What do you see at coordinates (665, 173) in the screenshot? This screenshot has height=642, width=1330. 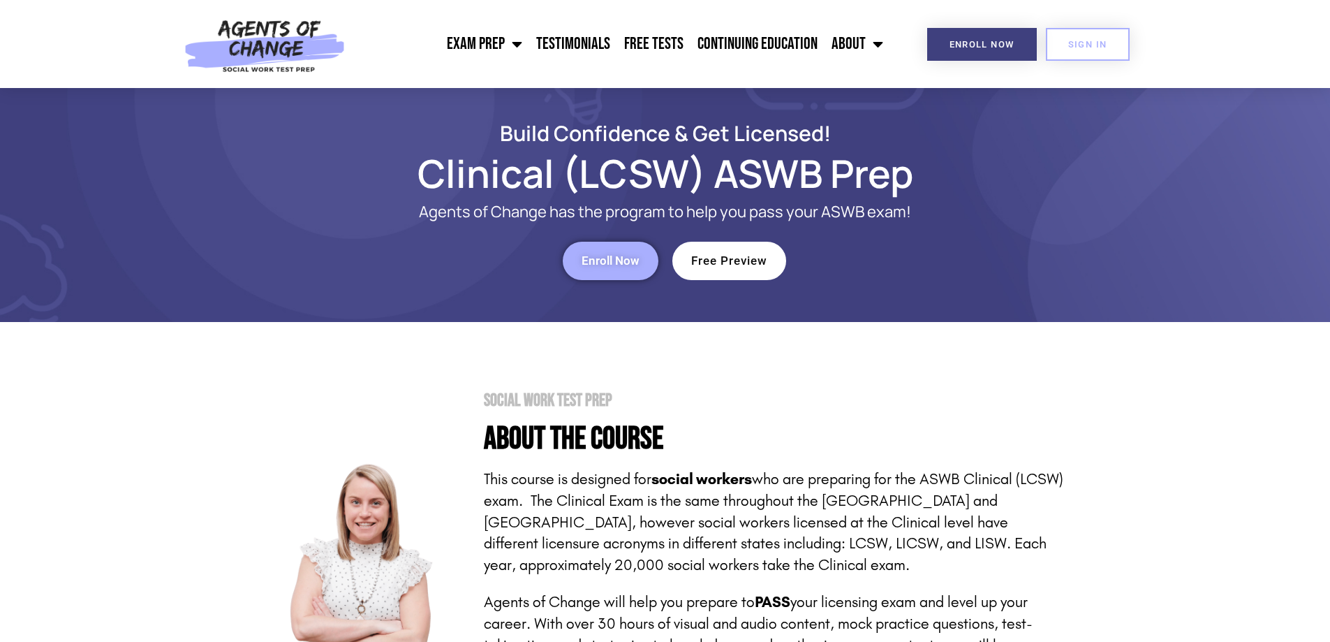 I see `h1: Clinical (LCSW) ASWB Prep` at bounding box center [665, 173].